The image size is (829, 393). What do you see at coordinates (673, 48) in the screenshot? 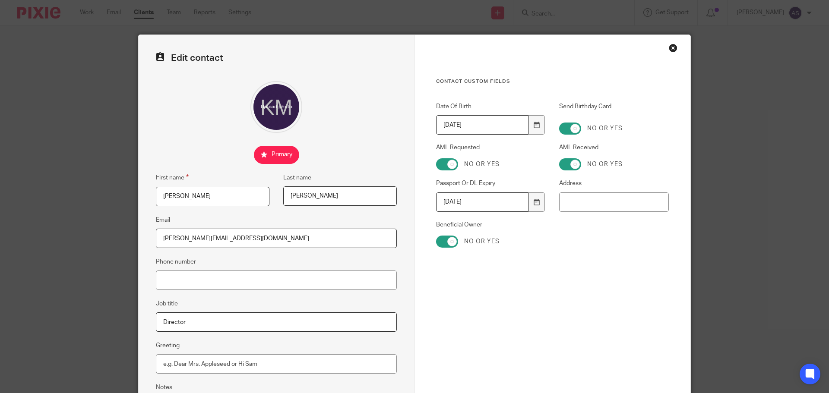
I see `div: Close this dialog window` at bounding box center [673, 48].